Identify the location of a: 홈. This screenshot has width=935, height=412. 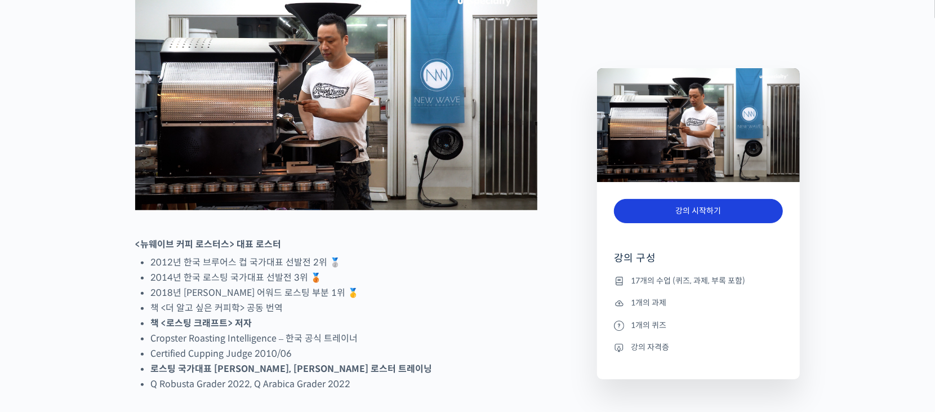
(39, 332).